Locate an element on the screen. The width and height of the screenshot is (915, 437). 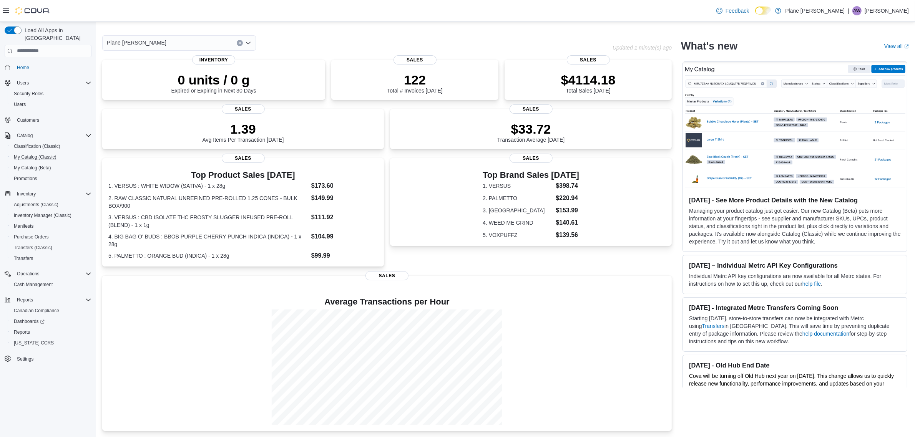
span: Home is located at coordinates (53, 67).